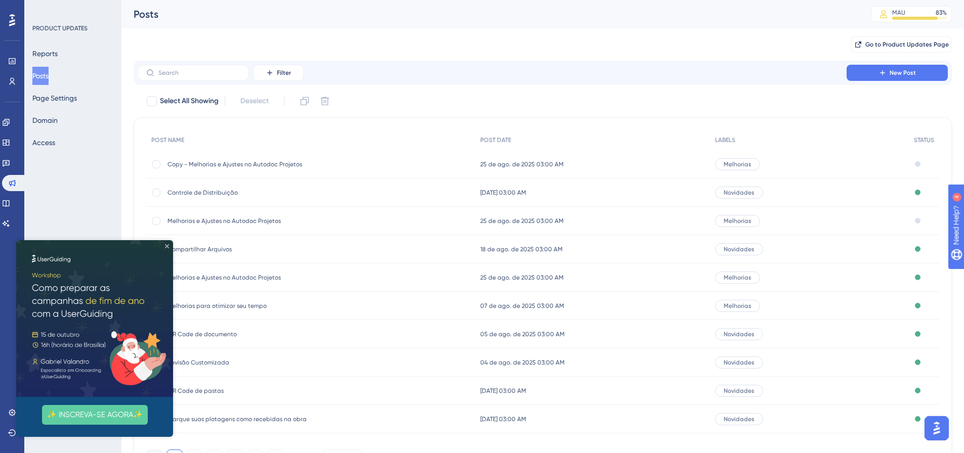 This screenshot has height=453, width=964. What do you see at coordinates (55, 98) in the screenshot?
I see `button: Page Settings` at bounding box center [55, 98].